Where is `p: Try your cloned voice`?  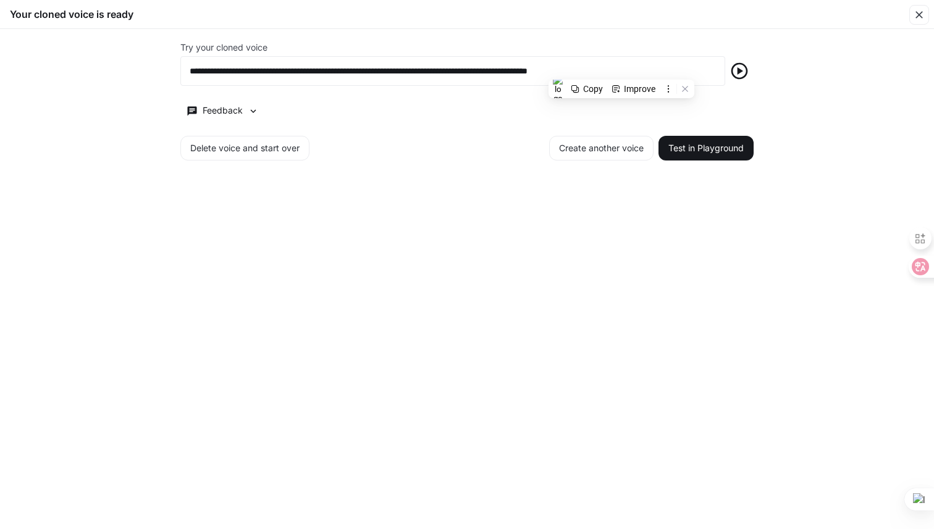 p: Try your cloned voice is located at coordinates (224, 48).